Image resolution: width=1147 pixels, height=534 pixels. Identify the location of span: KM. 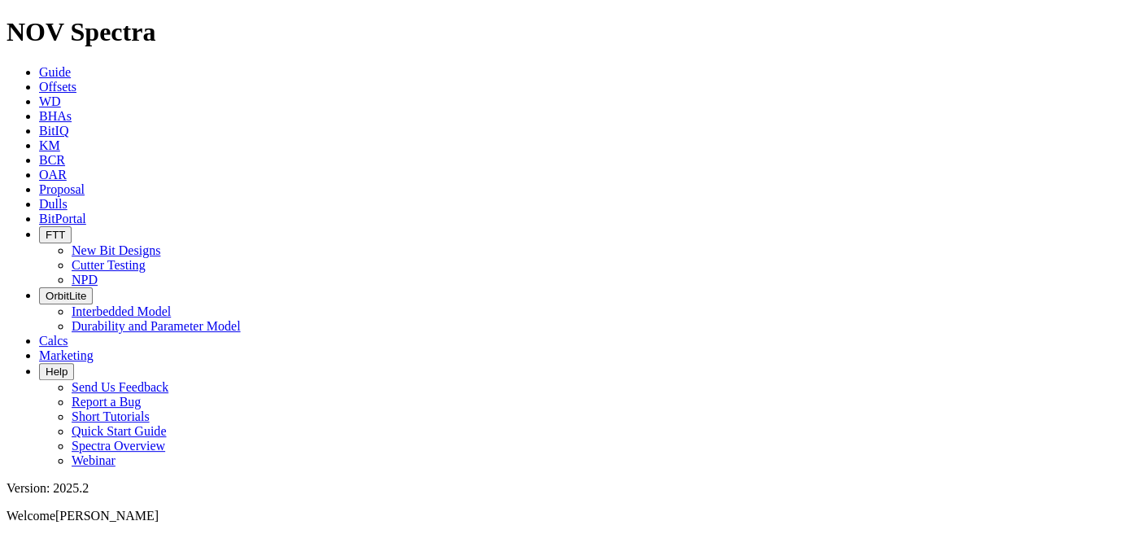
(50, 145).